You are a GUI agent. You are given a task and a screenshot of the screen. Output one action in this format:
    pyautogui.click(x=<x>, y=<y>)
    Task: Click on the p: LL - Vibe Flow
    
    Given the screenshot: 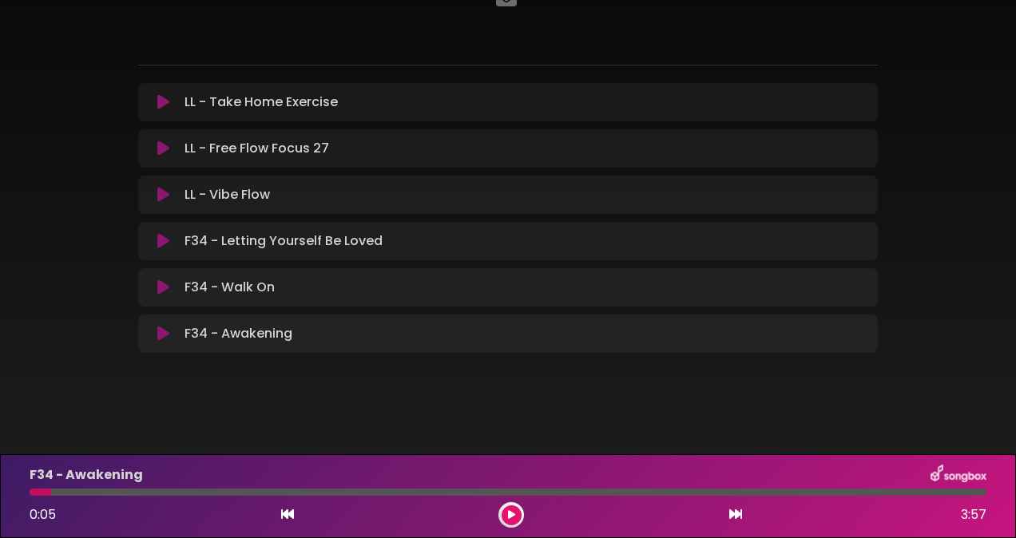 What is the action you would take?
    pyautogui.click(x=227, y=195)
    